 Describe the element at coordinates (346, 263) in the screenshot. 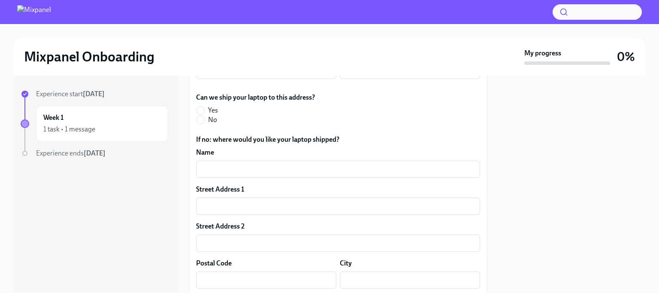

I see `label: City` at that location.